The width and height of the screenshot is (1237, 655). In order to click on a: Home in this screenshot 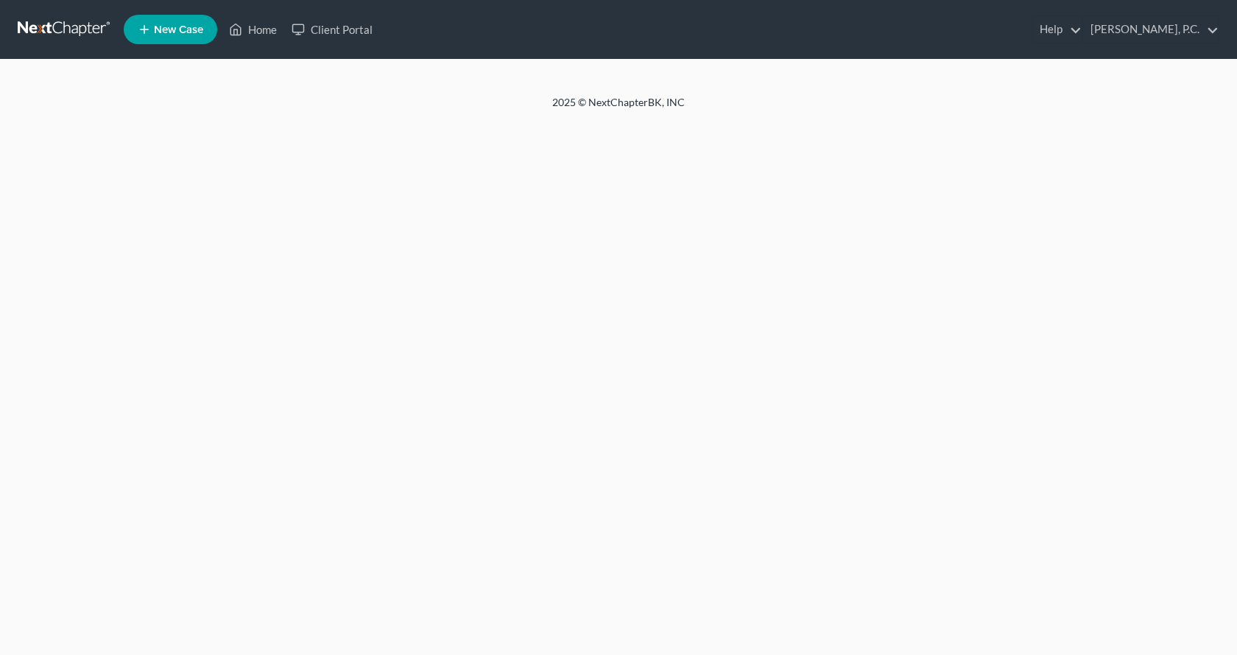, I will do `click(253, 29)`.